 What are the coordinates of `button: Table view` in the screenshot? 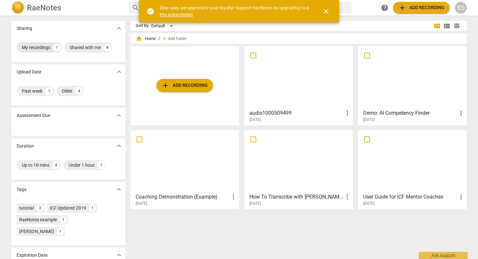 It's located at (457, 26).